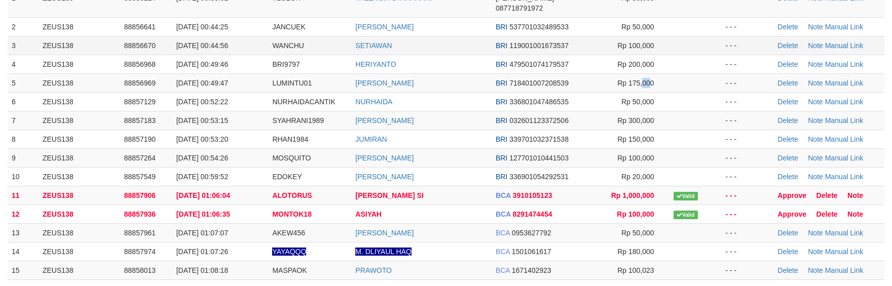  Describe the element at coordinates (636, 252) in the screenshot. I see `span: Rp 180,000` at that location.